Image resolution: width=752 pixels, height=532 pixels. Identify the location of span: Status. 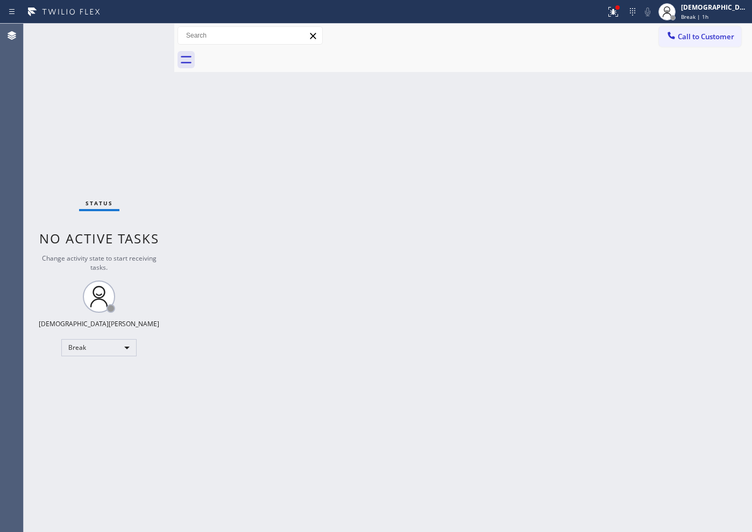
(99, 203).